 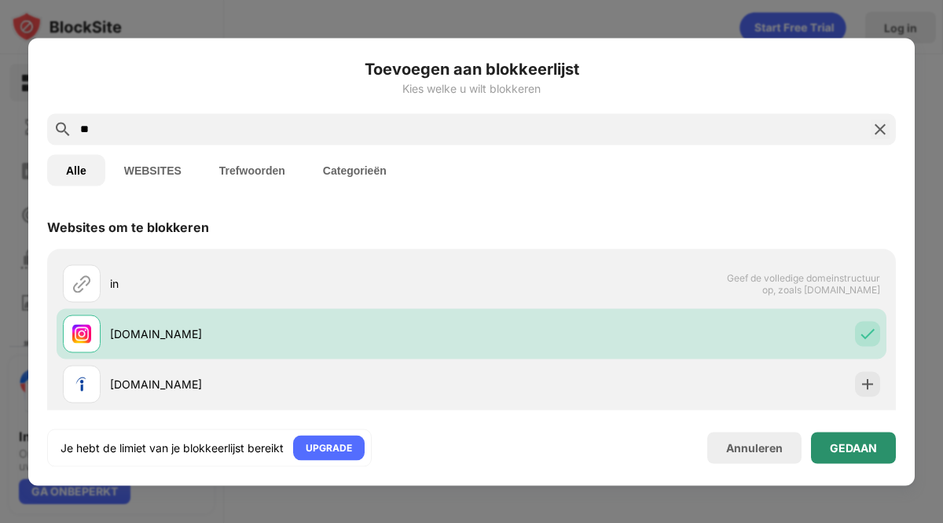 I want to click on img: url.svg, so click(x=82, y=283).